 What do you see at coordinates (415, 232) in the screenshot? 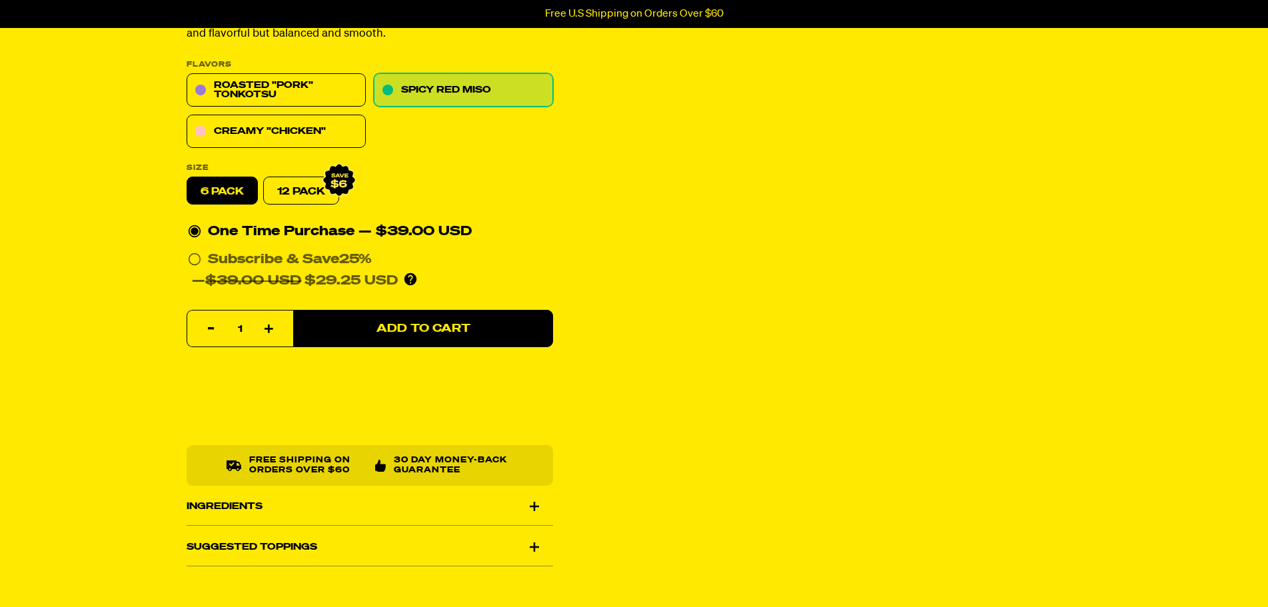
I see `div: — $39.00 USD` at bounding box center [415, 232].